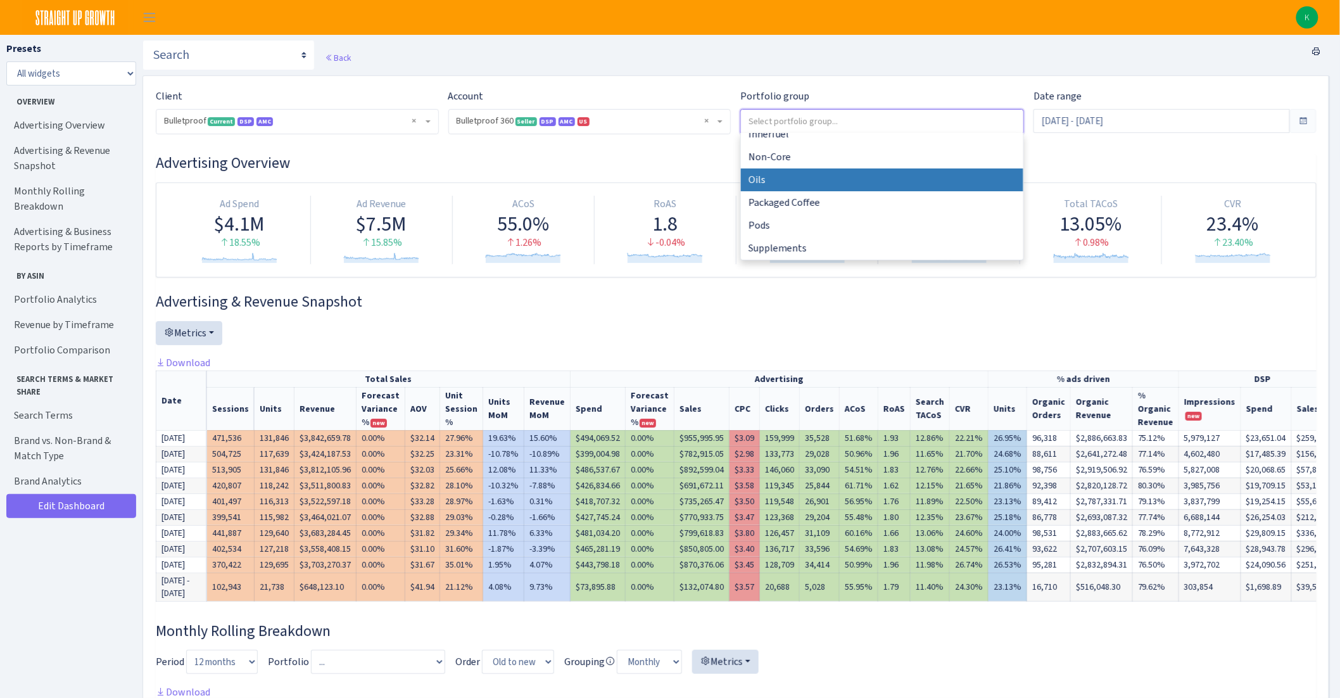 The height and width of the screenshot is (698, 1340). I want to click on span: Current, so click(221, 122).